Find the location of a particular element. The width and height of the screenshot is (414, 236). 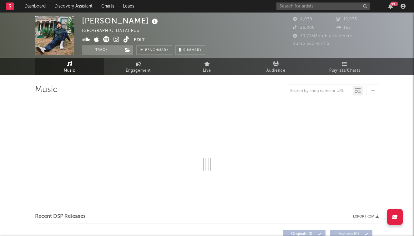

span: 12,935 is located at coordinates (346, 19).